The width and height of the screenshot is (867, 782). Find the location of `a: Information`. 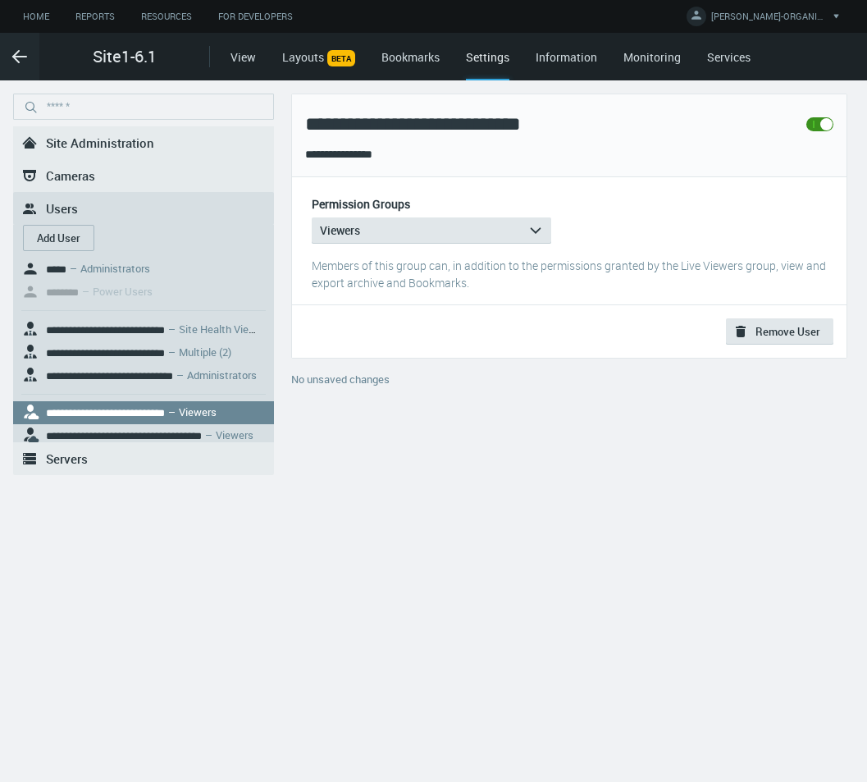

a: Information is located at coordinates (566, 57).